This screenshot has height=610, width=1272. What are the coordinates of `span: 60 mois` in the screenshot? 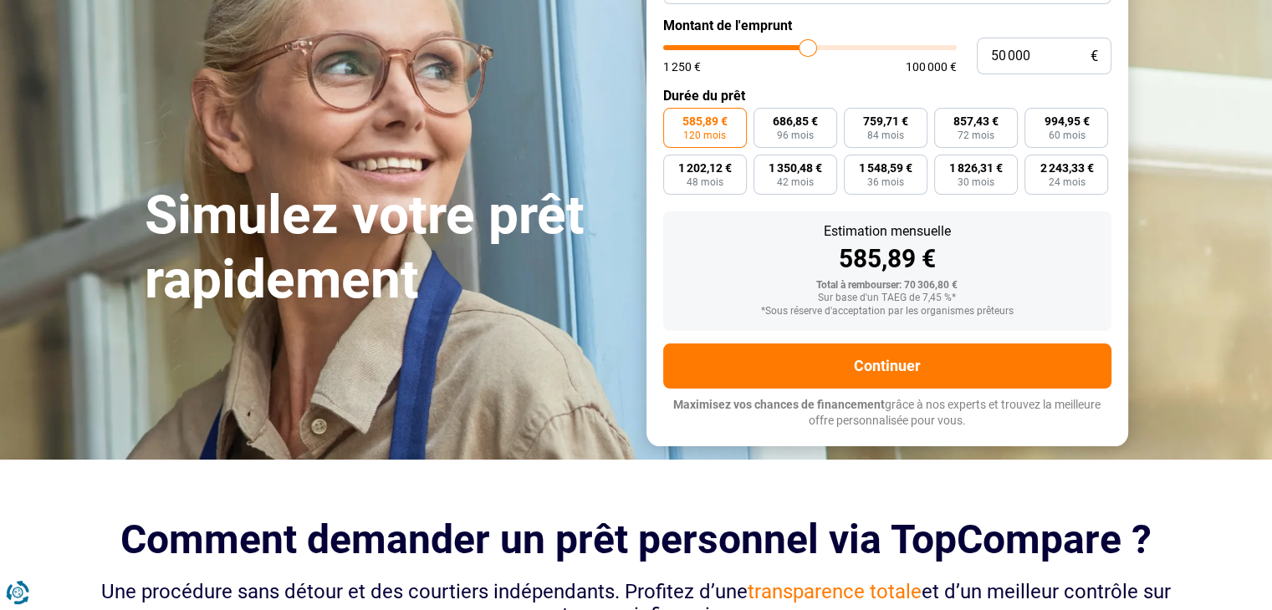 It's located at (1066, 135).